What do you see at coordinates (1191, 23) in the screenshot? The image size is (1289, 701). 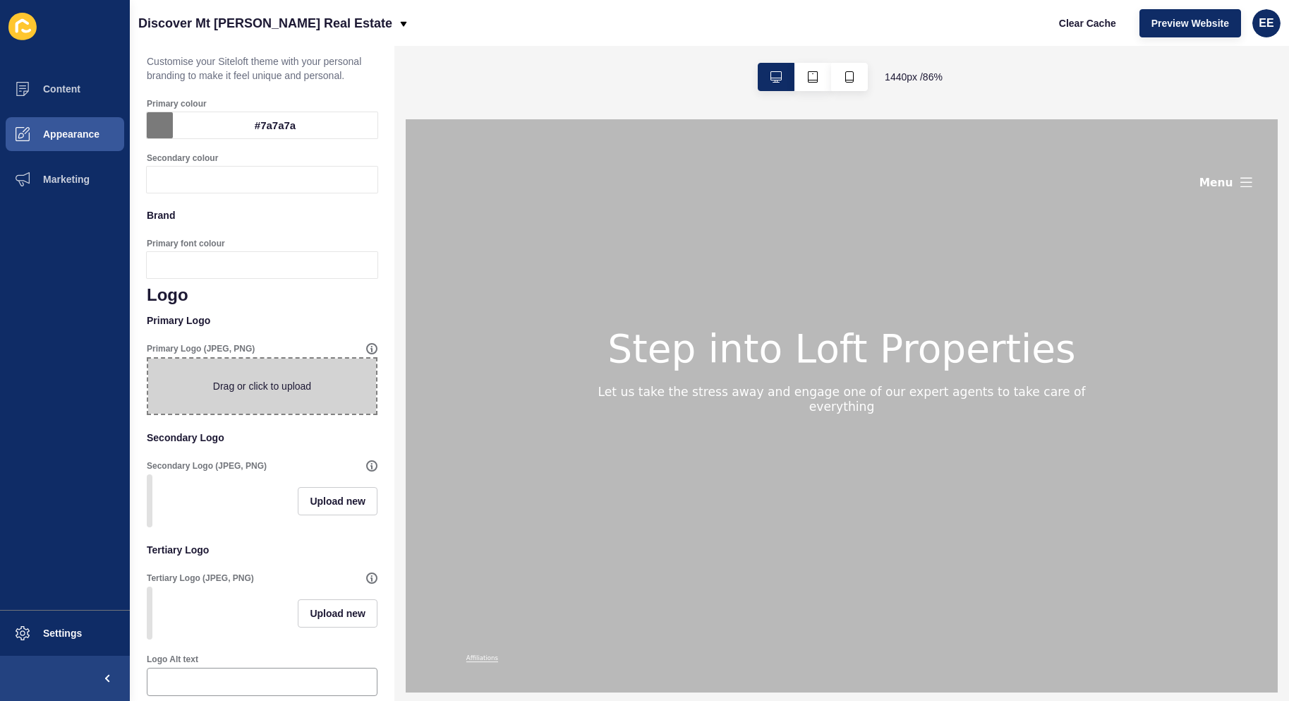 I see `button: Preview Website` at bounding box center [1191, 23].